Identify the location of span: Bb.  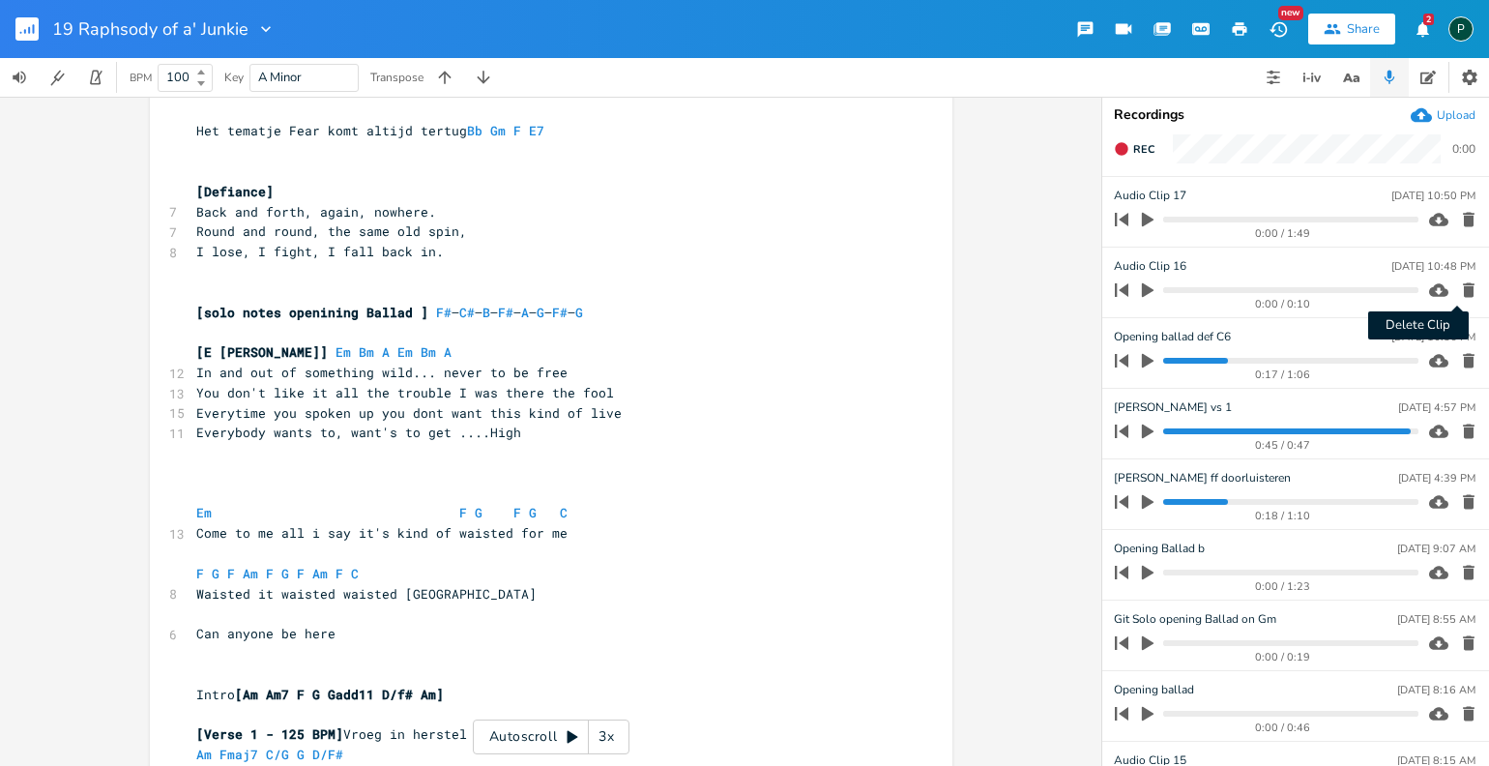
(475, 131).